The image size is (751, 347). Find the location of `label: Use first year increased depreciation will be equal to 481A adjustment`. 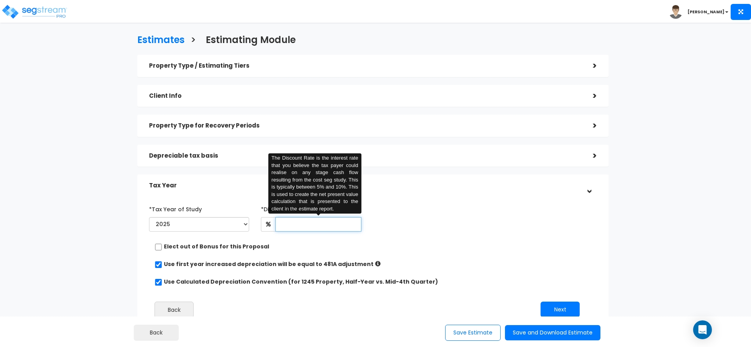

label: Use first year increased depreciation will be equal to 481A adjustment is located at coordinates (269, 264).